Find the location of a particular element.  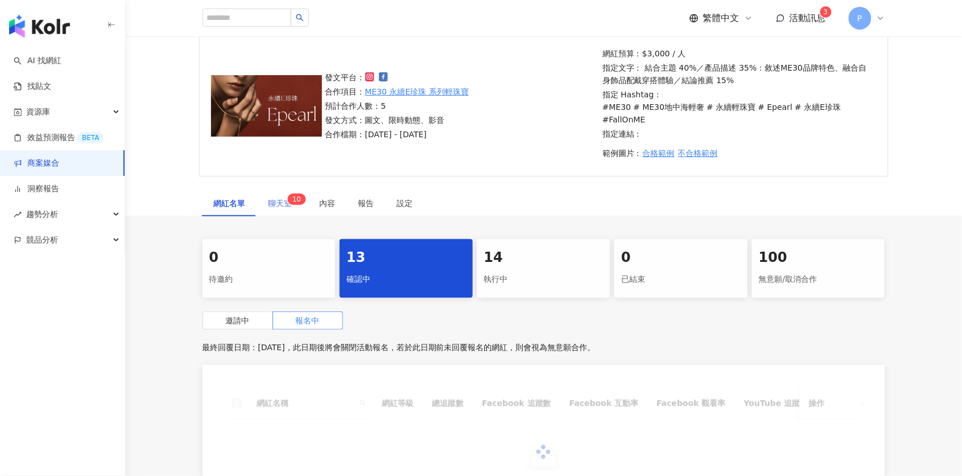

div: 報告 is located at coordinates (366, 203).